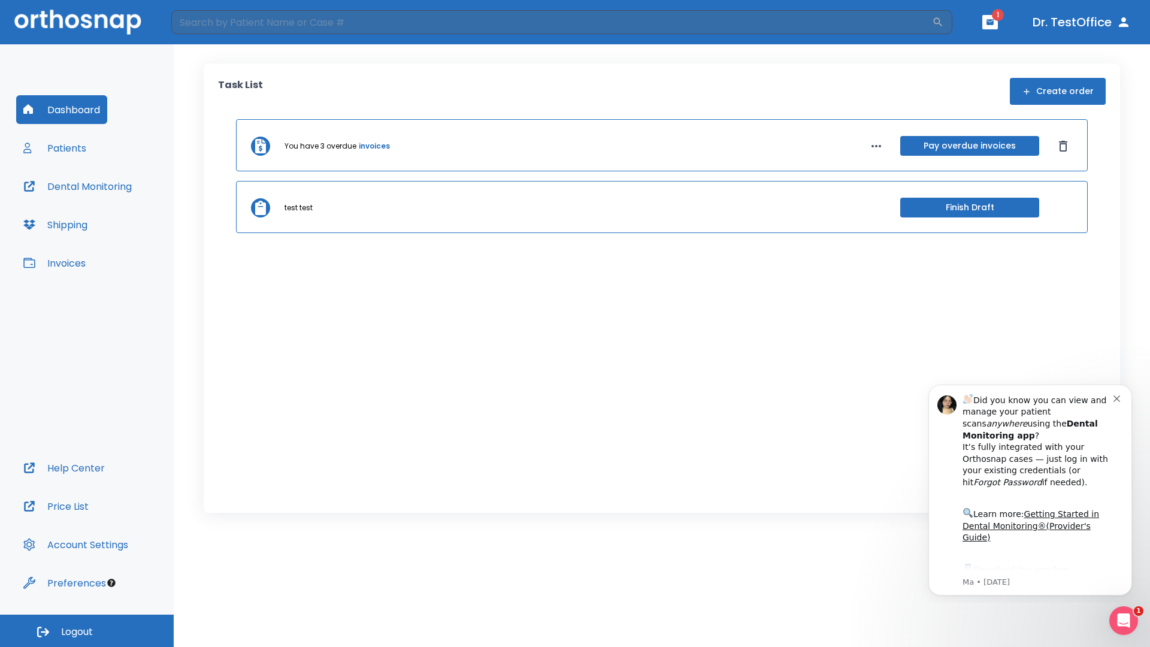 The height and width of the screenshot is (647, 1150). Describe the element at coordinates (1082, 22) in the screenshot. I see `button: Dr. TestOffice` at that location.